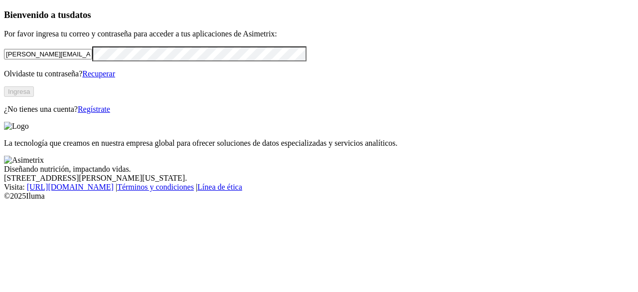 Image resolution: width=638 pixels, height=292 pixels. Describe the element at coordinates (319, 34) in the screenshot. I see `p: Por favor ingresa tu correo y contraseña para acceder a tus aplicaciones de Asimetrix:` at that location.